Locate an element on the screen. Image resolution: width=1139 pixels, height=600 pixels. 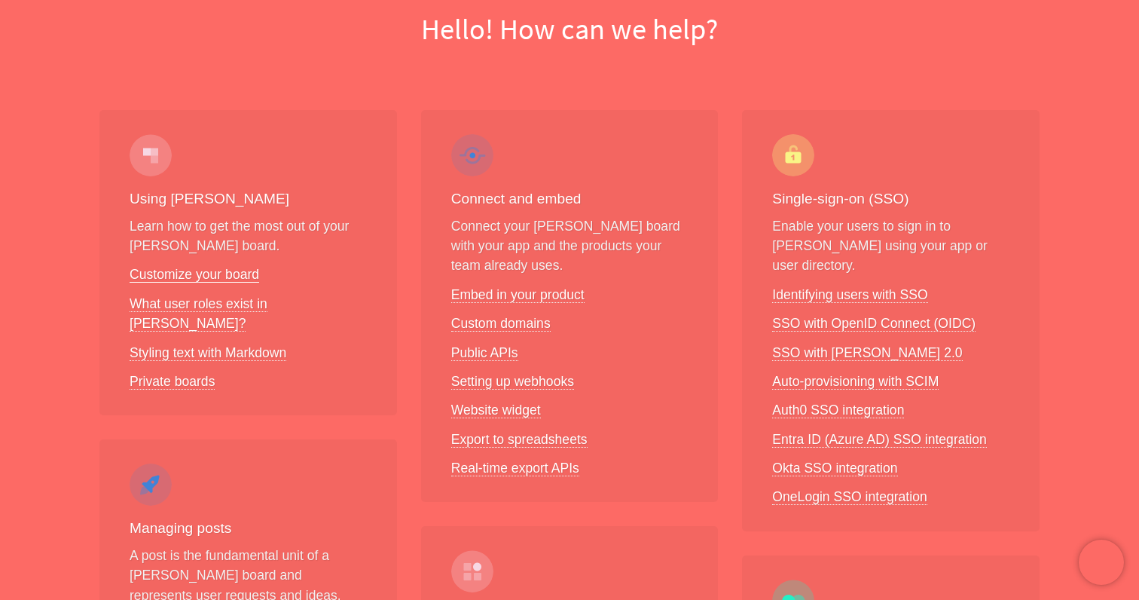
a: Website widget is located at coordinates (496, 410).